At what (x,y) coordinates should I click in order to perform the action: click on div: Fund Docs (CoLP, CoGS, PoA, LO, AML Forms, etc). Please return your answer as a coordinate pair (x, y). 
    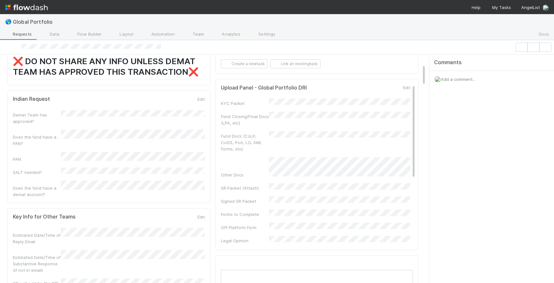
    Looking at the image, I should click on (245, 142).